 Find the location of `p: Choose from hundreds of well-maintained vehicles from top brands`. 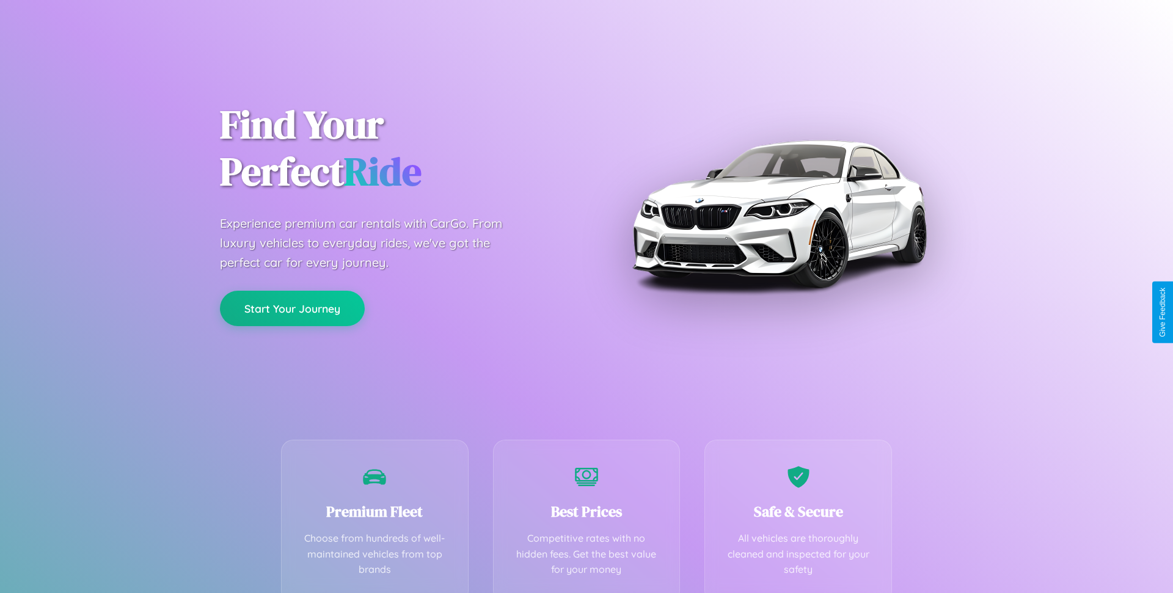

p: Choose from hundreds of well-maintained vehicles from top brands is located at coordinates (374, 554).